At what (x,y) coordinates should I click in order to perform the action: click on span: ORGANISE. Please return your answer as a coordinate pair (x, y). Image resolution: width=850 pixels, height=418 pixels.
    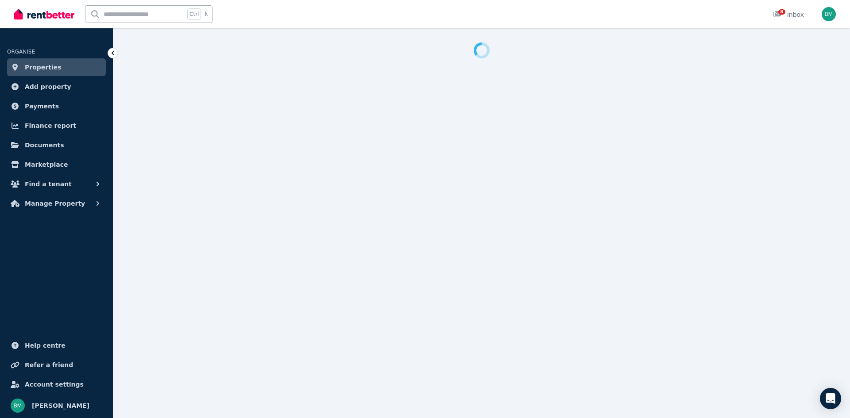
    Looking at the image, I should click on (21, 52).